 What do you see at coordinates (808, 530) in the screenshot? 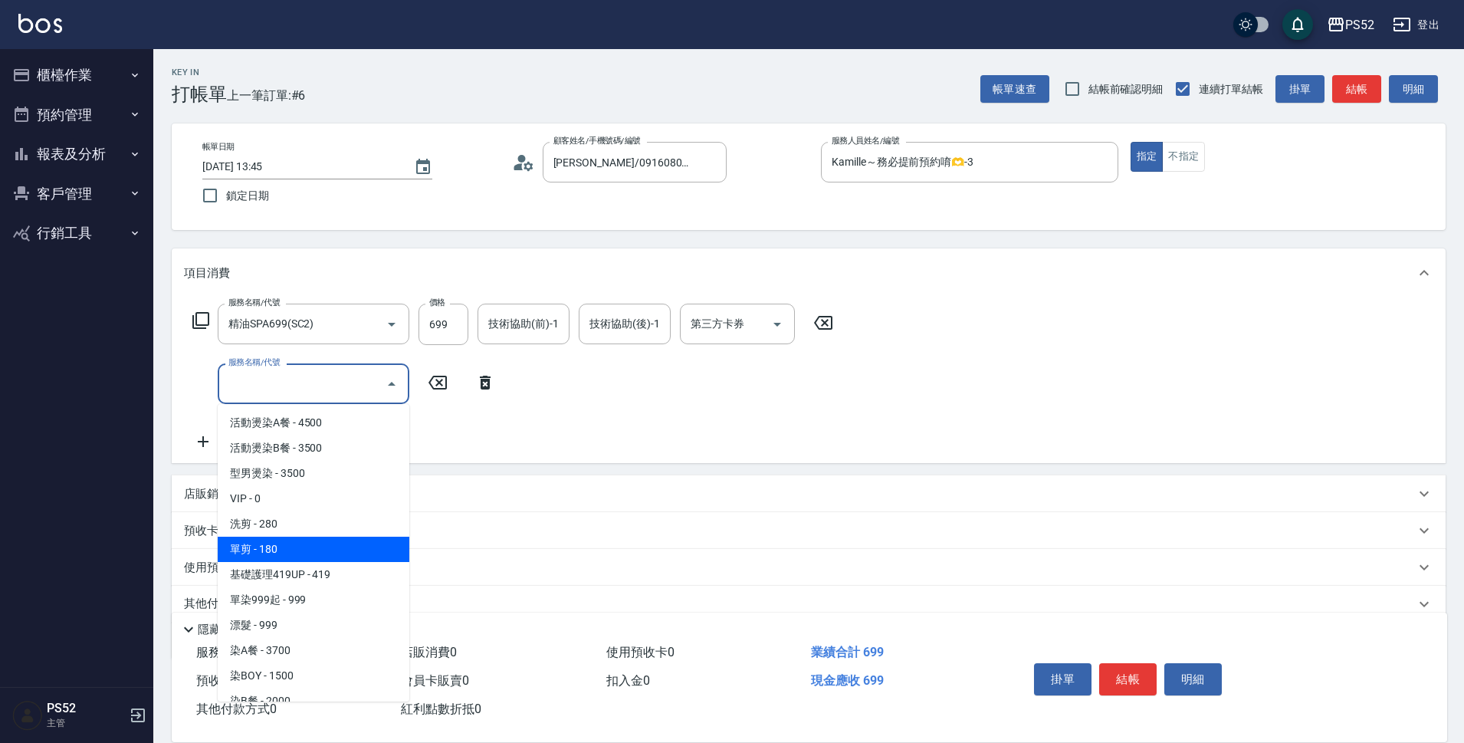
I see `div: 預收卡販賣` at bounding box center [808, 530].